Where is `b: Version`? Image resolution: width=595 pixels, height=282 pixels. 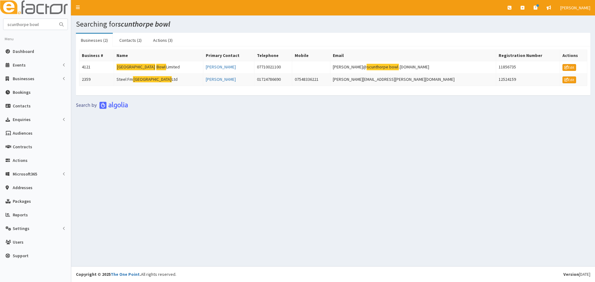
b: Version is located at coordinates (571, 274).